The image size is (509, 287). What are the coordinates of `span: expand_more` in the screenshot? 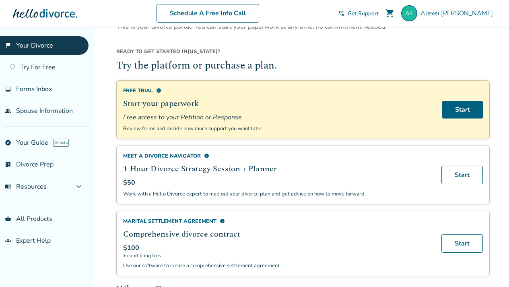 It's located at (79, 186).